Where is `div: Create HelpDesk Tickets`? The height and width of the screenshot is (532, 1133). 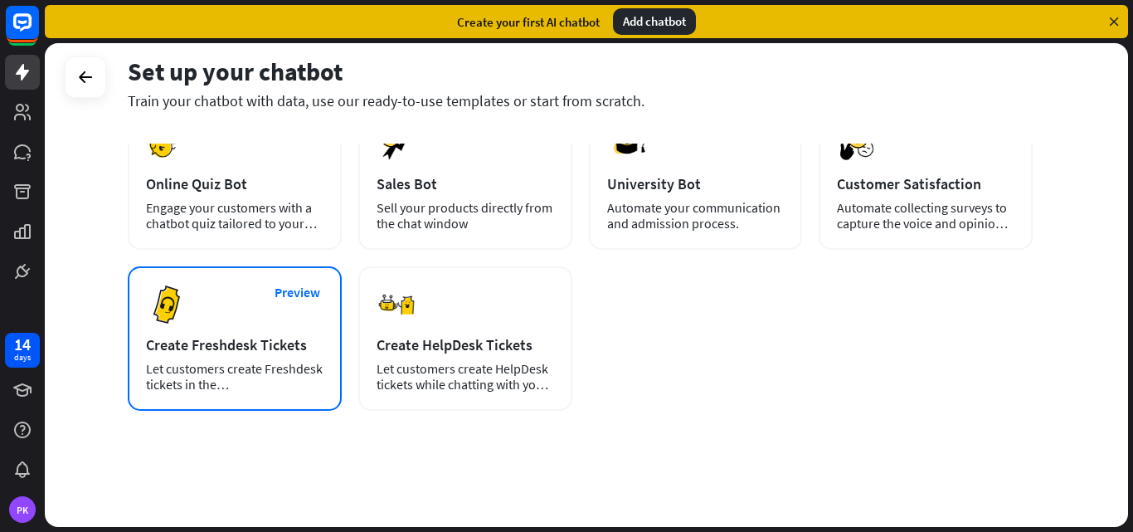 div: Create HelpDesk Tickets is located at coordinates (465, 344).